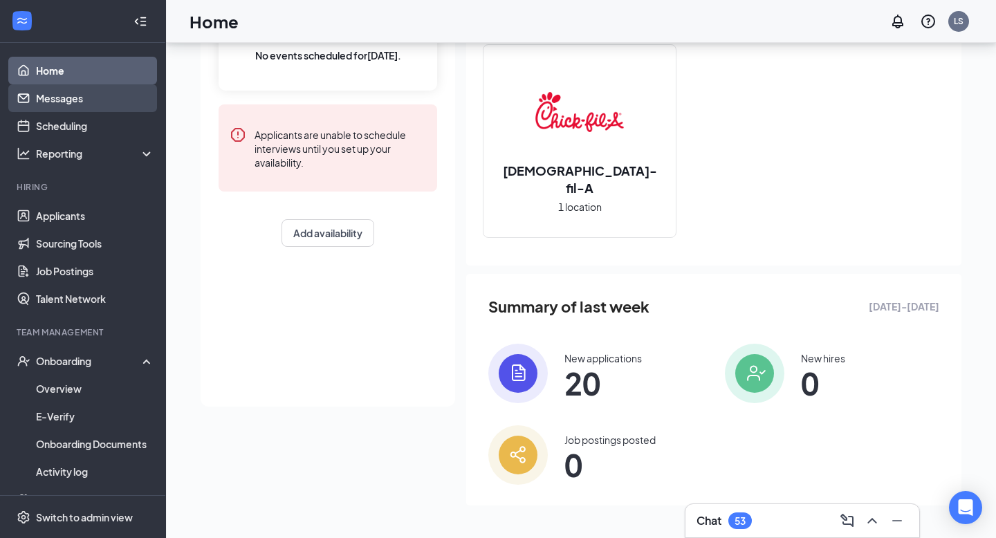  I want to click on div: New applications, so click(603, 358).